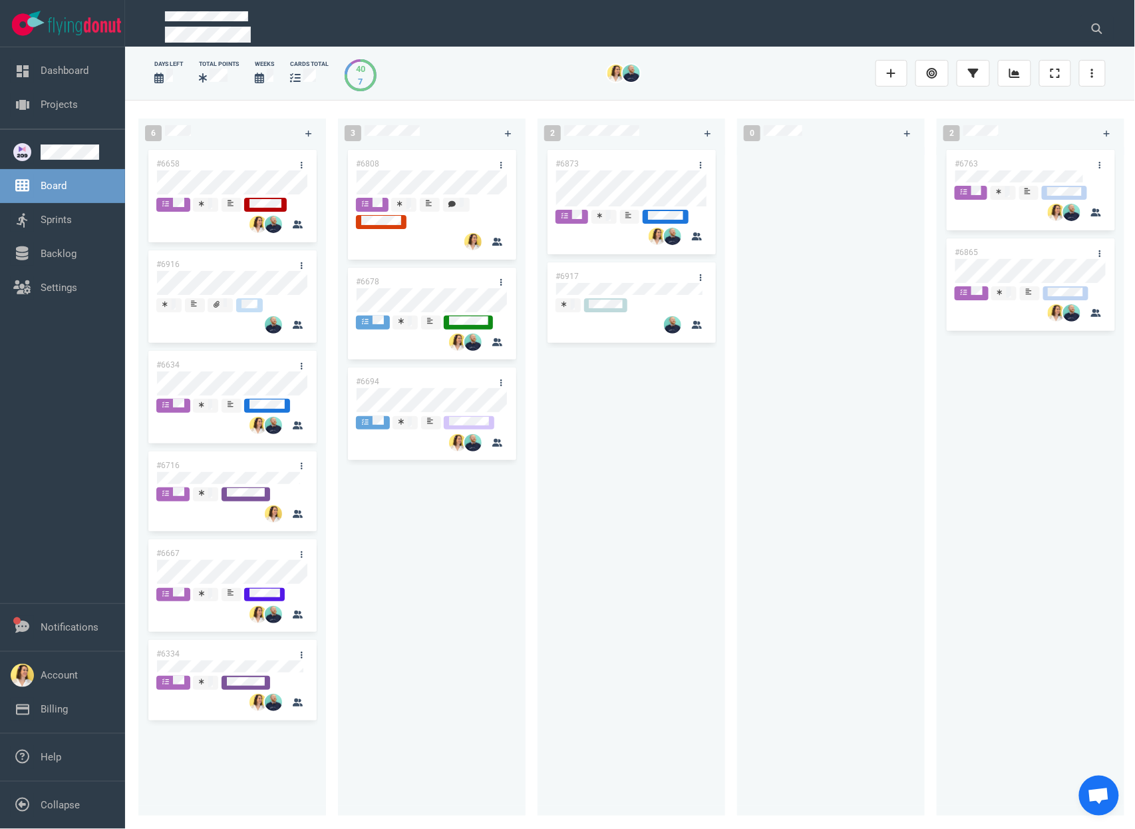 Image resolution: width=1135 pixels, height=829 pixels. I want to click on a: #6763, so click(966, 164).